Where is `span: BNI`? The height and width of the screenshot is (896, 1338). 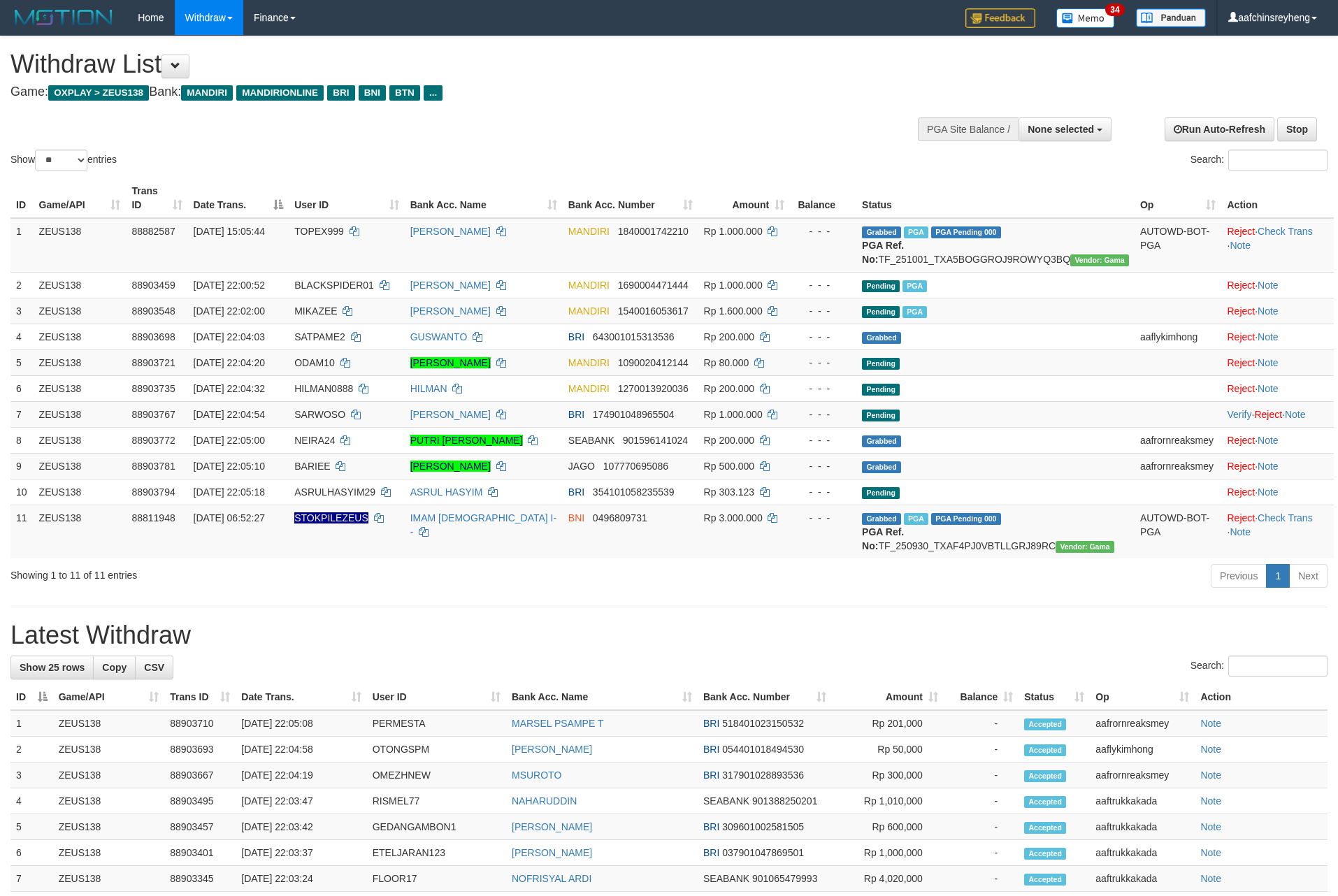
span: BNI is located at coordinates (576, 518).